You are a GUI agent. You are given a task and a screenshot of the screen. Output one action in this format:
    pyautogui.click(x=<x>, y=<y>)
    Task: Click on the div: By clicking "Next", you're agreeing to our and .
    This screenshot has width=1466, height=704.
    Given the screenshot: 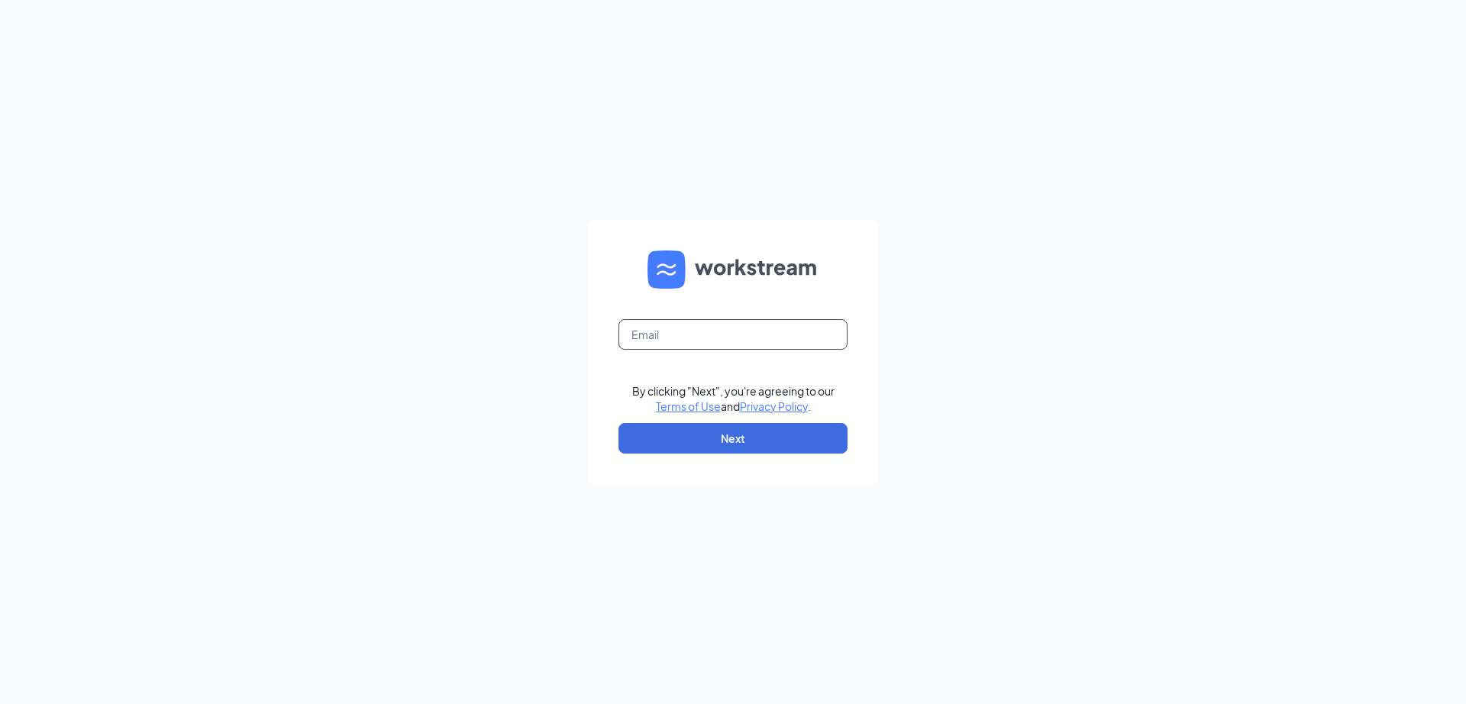 What is the action you would take?
    pyautogui.click(x=733, y=399)
    